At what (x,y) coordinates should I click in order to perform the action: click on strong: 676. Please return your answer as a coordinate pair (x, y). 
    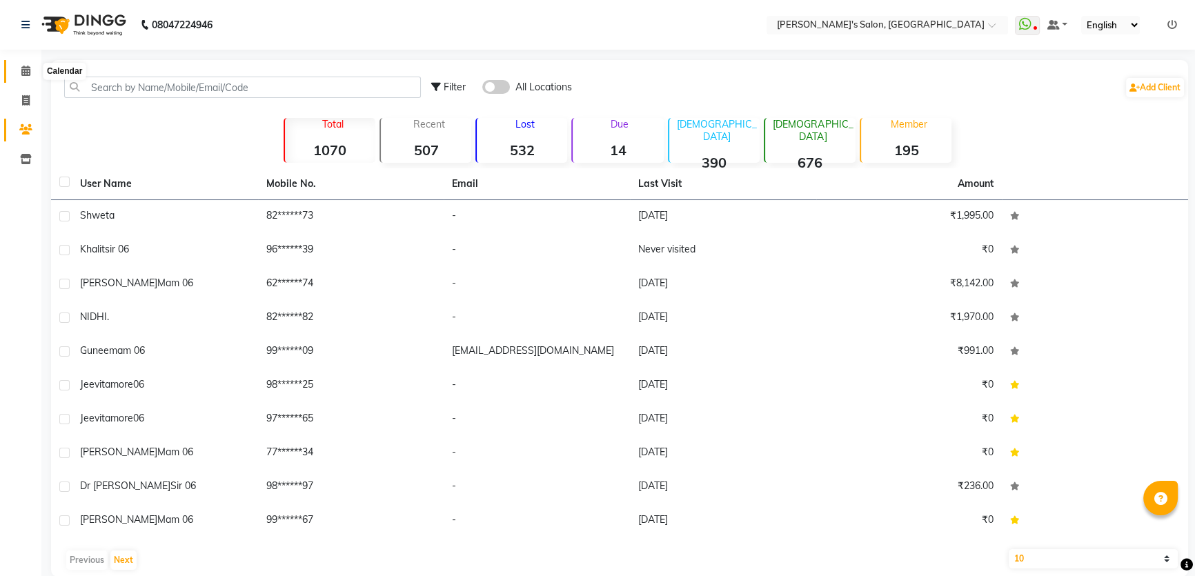
    Looking at the image, I should click on (810, 162).